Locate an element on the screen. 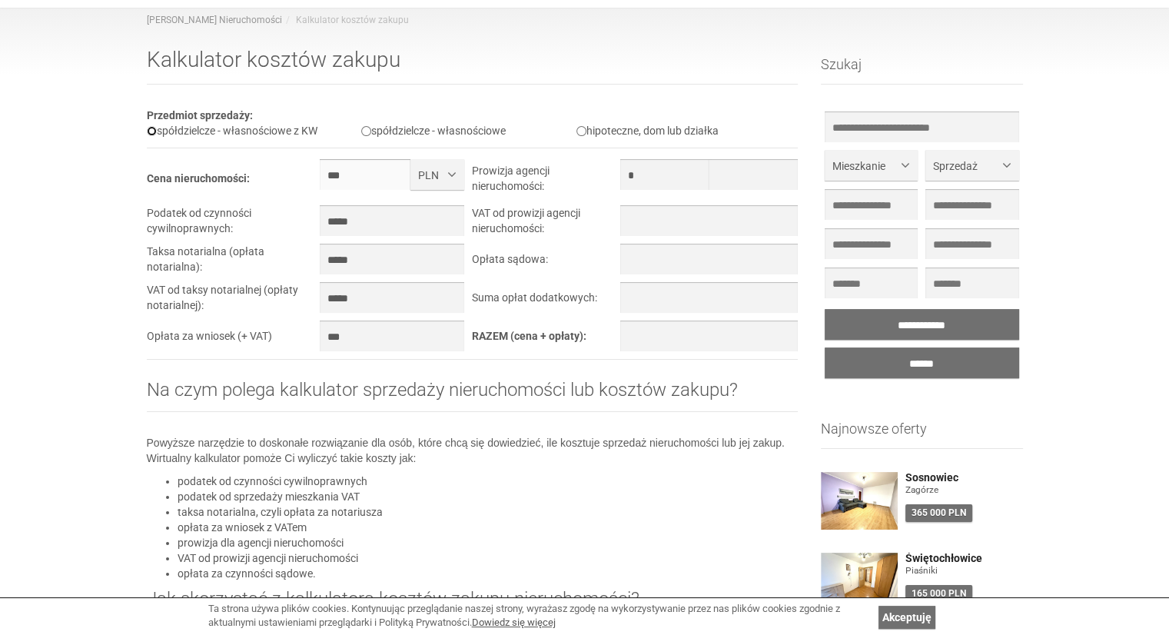  li: taksa notarialna, czyli opłata za notariusza is located at coordinates (488, 512).